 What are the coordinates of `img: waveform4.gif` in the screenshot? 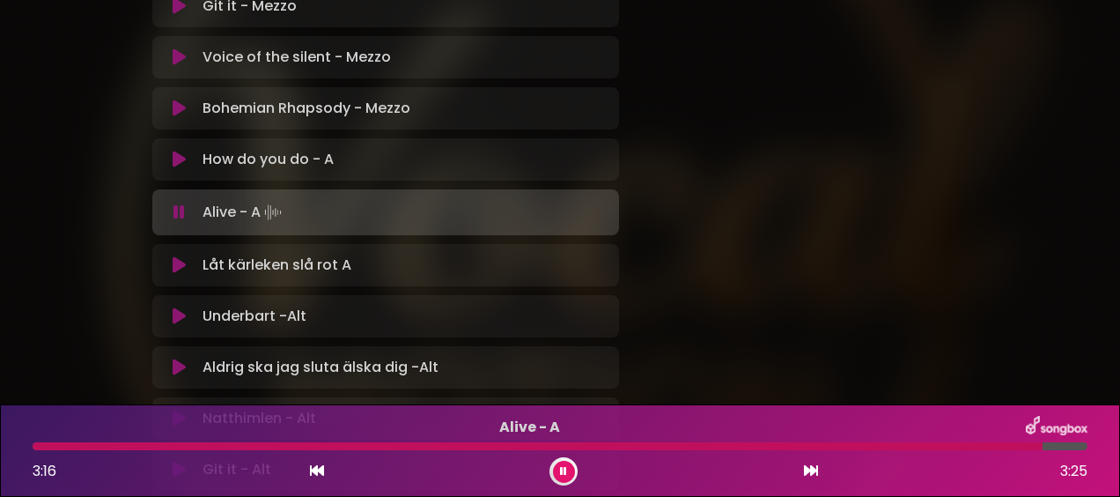 It's located at (273, 212).